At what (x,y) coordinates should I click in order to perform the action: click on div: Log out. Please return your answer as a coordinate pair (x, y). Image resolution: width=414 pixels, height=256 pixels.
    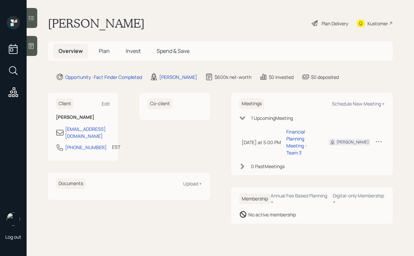
    Looking at the image, I should click on (13, 236).